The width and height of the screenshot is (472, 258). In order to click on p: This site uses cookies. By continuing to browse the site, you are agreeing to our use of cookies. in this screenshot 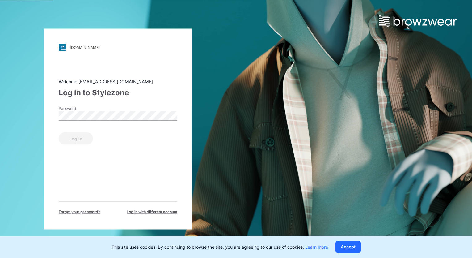, I will do `click(220, 247)`.